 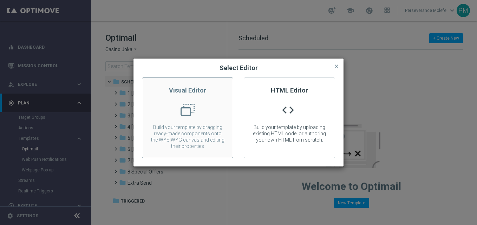 What do you see at coordinates (187, 91) in the screenshot?
I see `h2: Visual Editor` at bounding box center [187, 91].